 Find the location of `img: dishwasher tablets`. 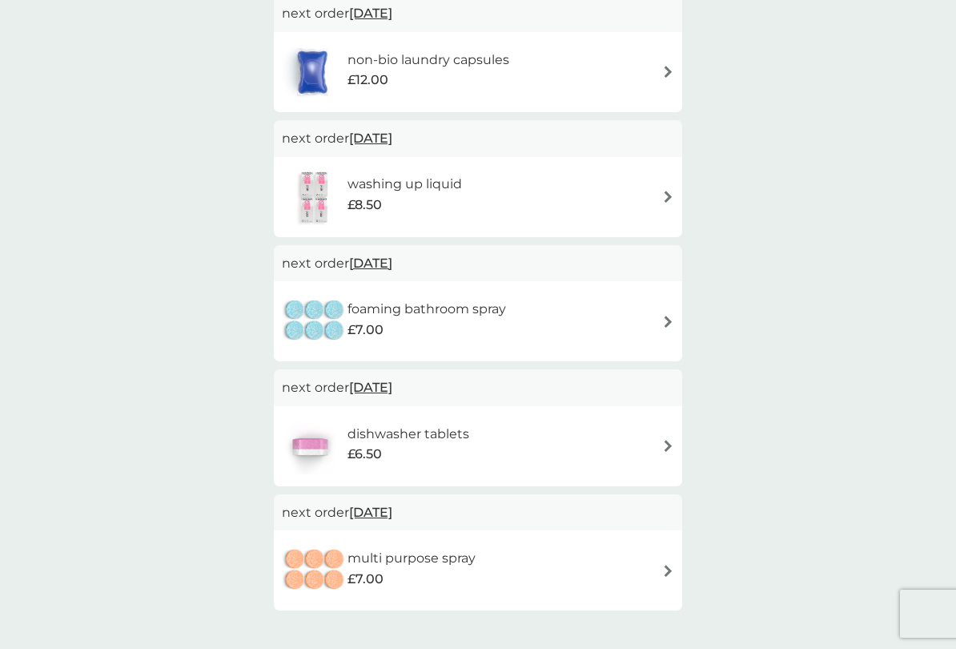

img: dishwasher tablets is located at coordinates (310, 446).